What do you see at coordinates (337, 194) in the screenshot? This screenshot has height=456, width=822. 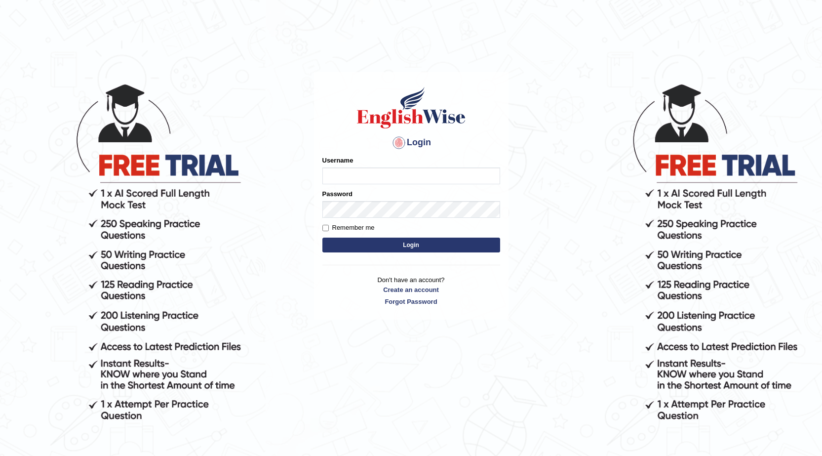 I see `label: Password` at bounding box center [337, 194].